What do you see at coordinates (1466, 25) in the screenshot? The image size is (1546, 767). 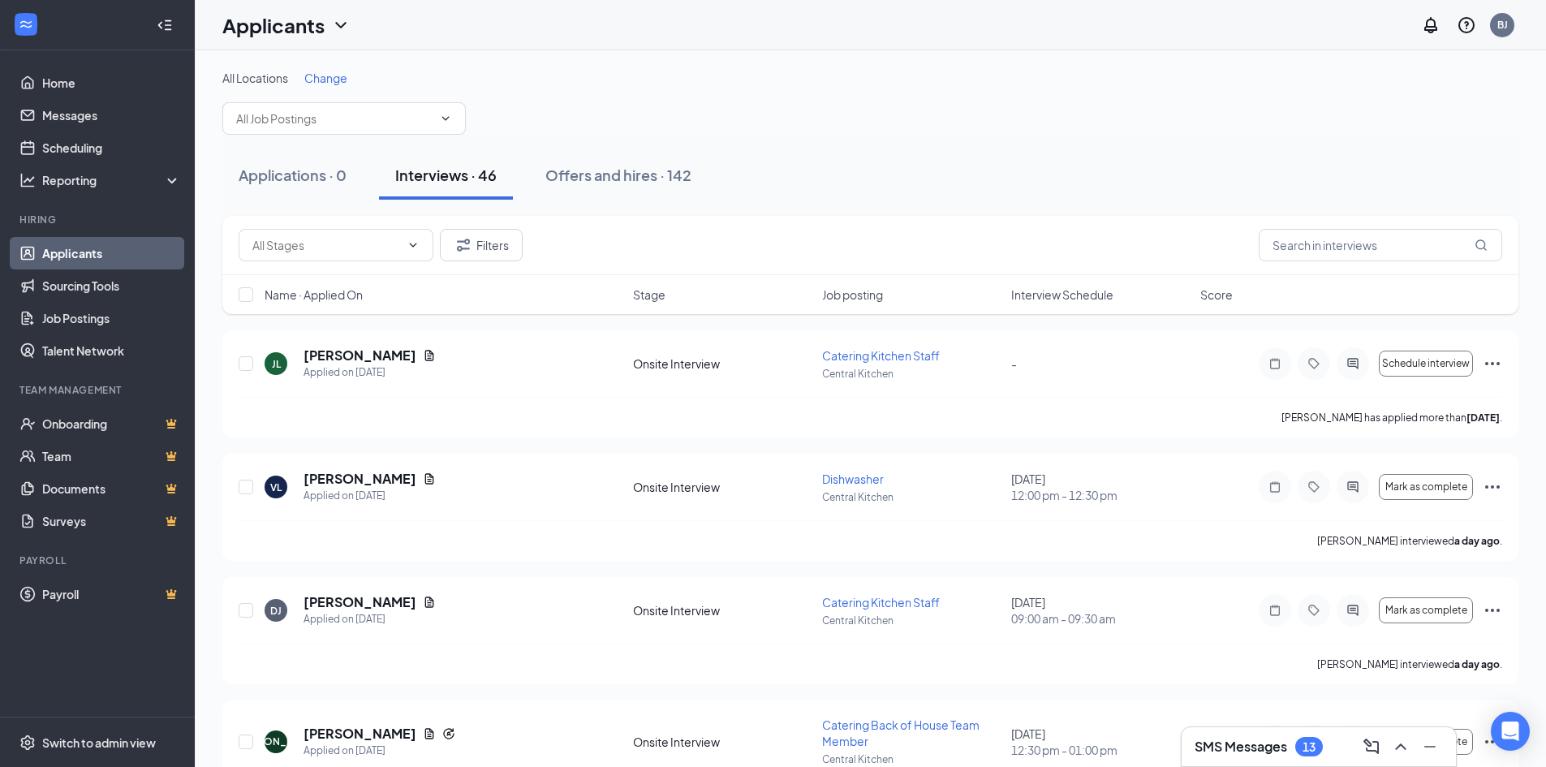 I see `svg: QuestionInfo` at bounding box center [1466, 25].